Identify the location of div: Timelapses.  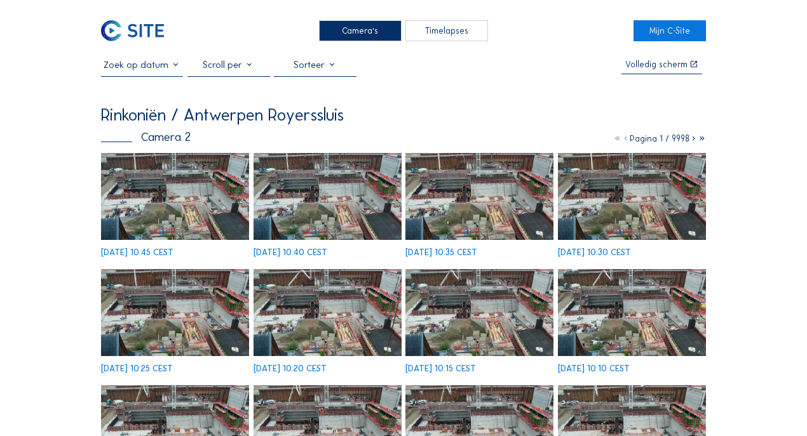
(447, 30).